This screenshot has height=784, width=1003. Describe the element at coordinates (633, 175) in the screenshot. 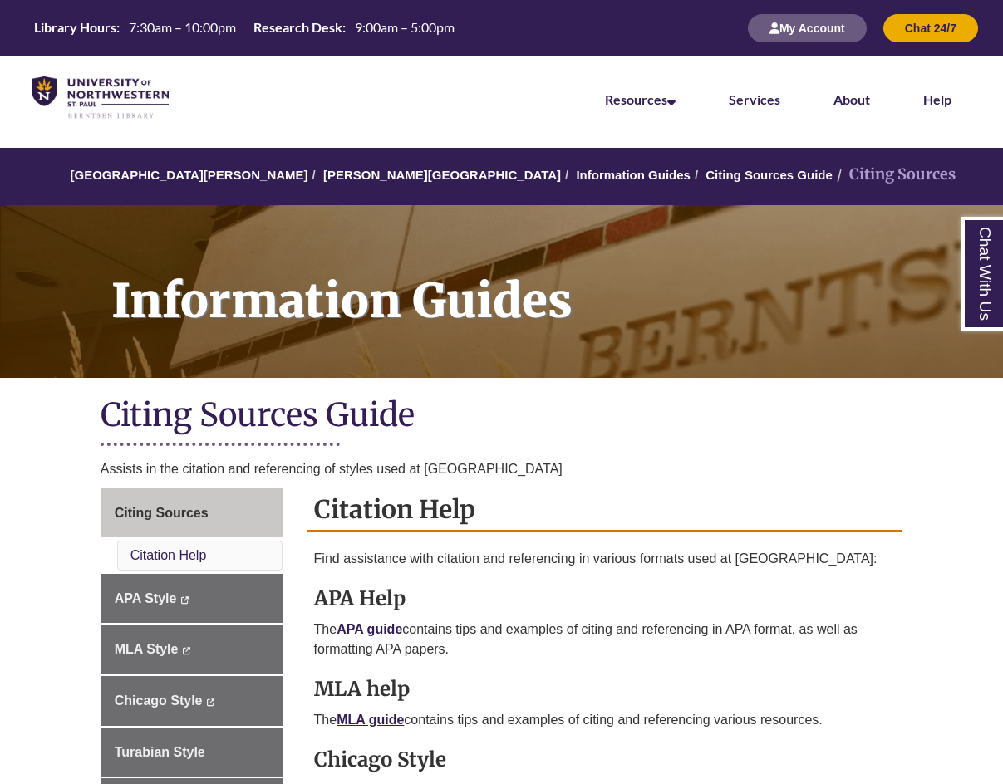

I see `a: Information Guides` at that location.